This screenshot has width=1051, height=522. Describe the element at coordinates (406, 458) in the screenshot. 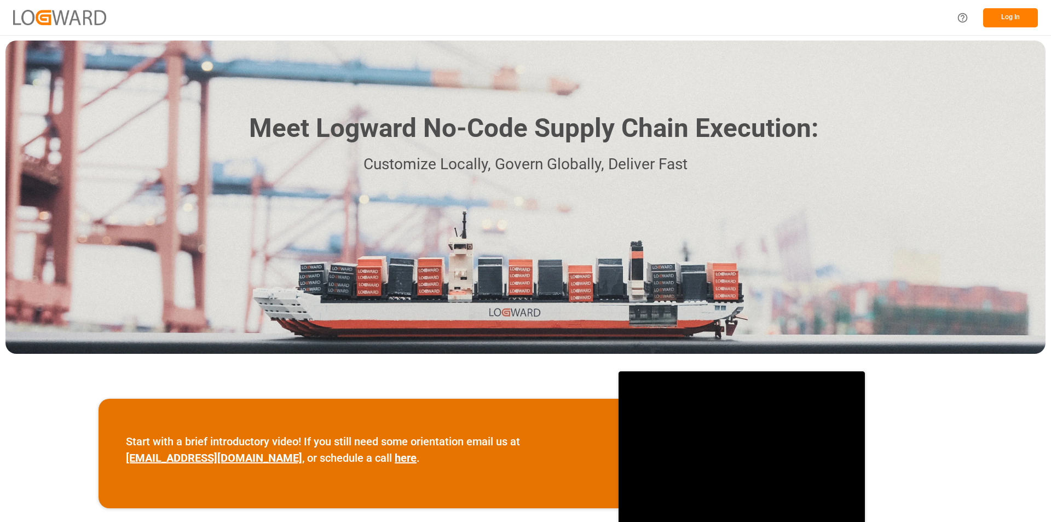

I see `a: here` at that location.